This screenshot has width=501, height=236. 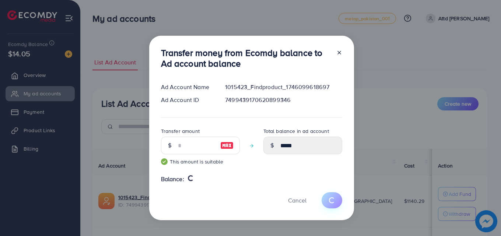 I want to click on label: Total balance in ad account, so click(x=296, y=131).